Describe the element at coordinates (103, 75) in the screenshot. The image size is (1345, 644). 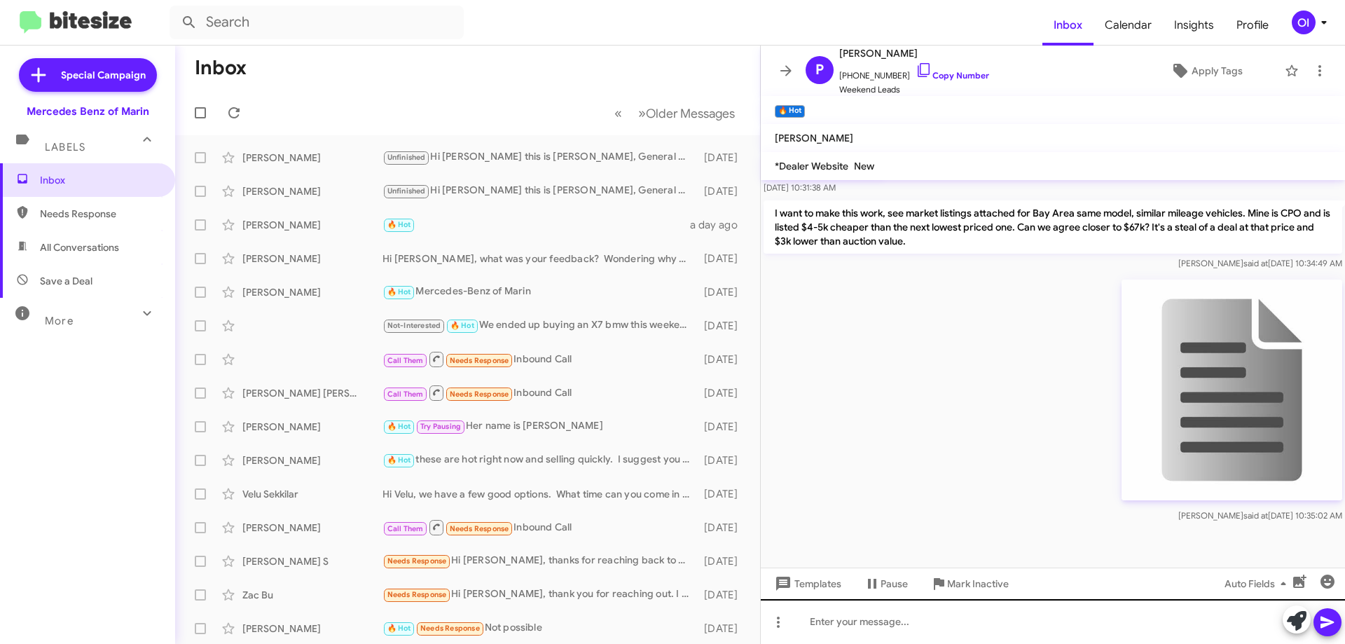
I see `span: Special Campaign` at that location.